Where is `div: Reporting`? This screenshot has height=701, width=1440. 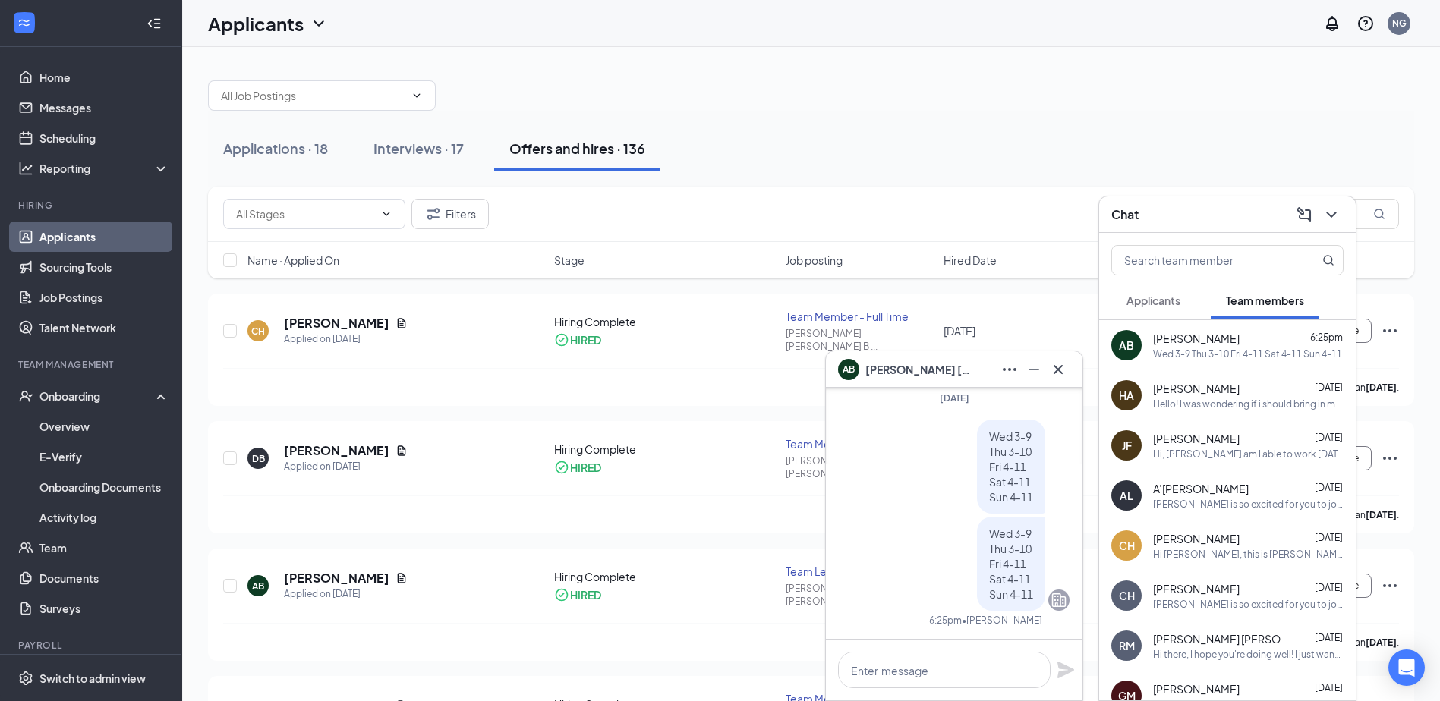 div: Reporting is located at coordinates (105, 168).